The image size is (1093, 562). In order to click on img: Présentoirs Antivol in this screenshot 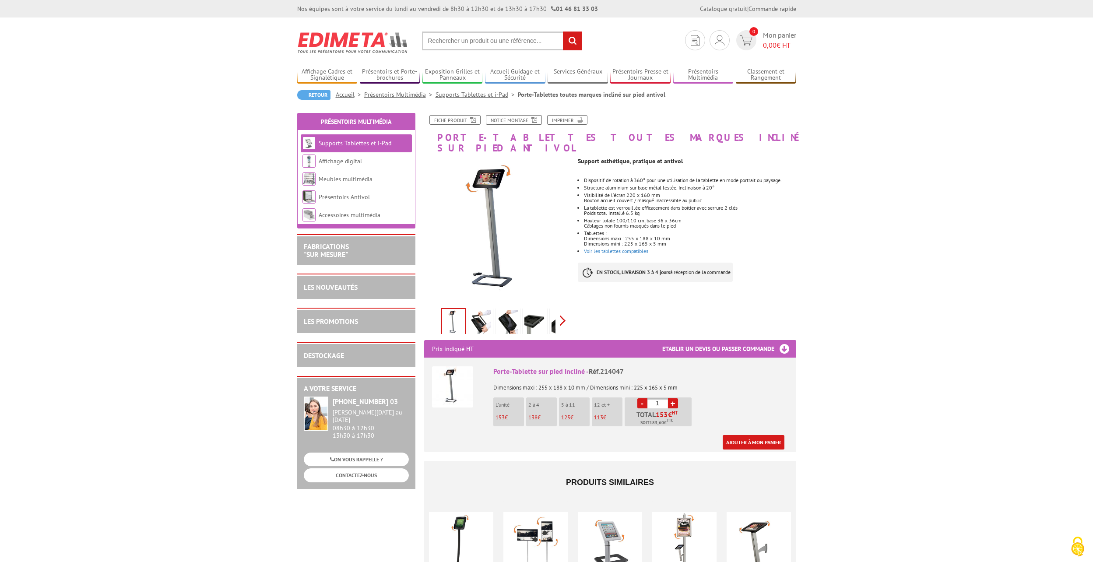, I will do `click(309, 197)`.